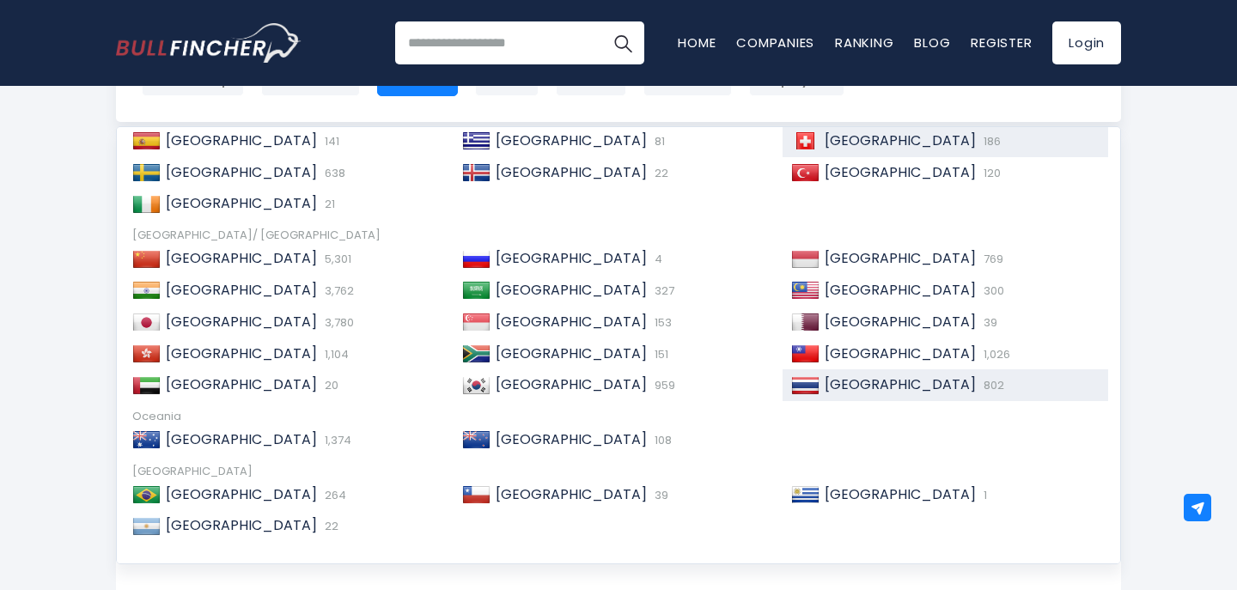 This screenshot has height=590, width=1237. What do you see at coordinates (932, 42) in the screenshot?
I see `a: Blog` at bounding box center [932, 42].